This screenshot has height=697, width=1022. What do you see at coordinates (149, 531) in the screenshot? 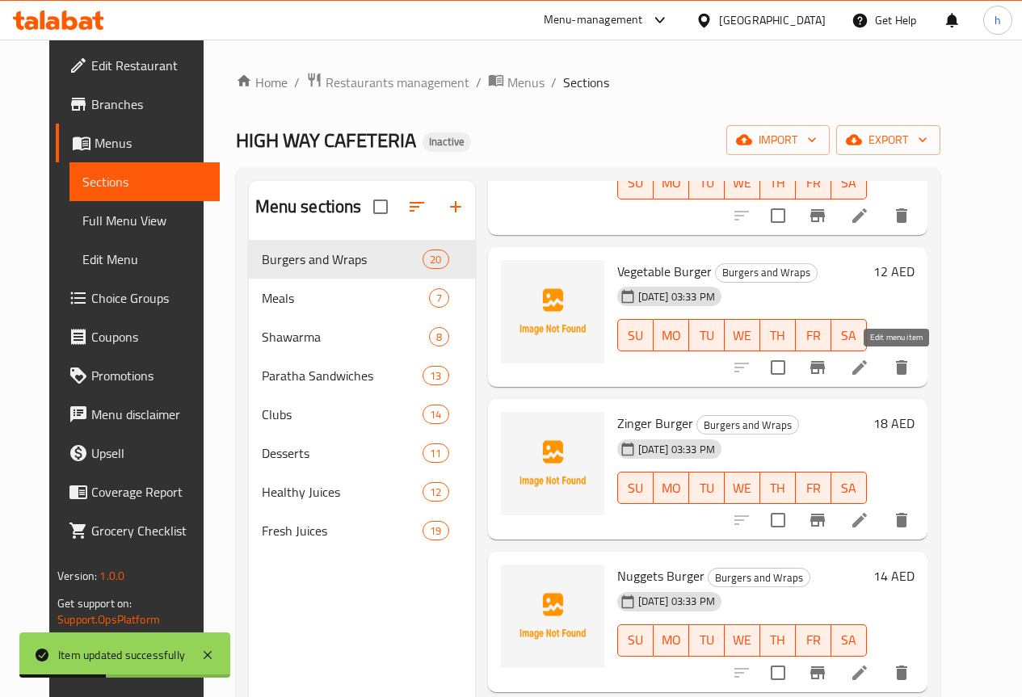
I see `span: Grocery Checklist` at bounding box center [149, 531].